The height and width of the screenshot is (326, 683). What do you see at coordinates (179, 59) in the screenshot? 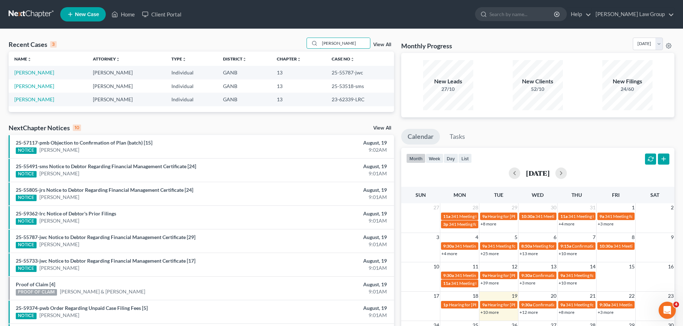
I see `a: Typeunfold_more` at bounding box center [179, 59].